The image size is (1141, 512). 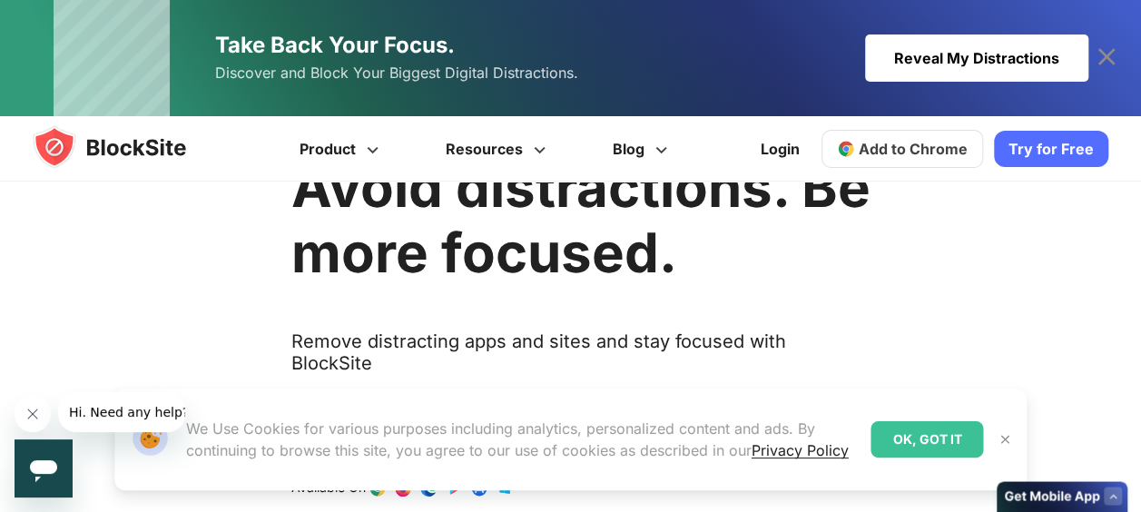 I want to click on a: Resources, so click(x=499, y=149).